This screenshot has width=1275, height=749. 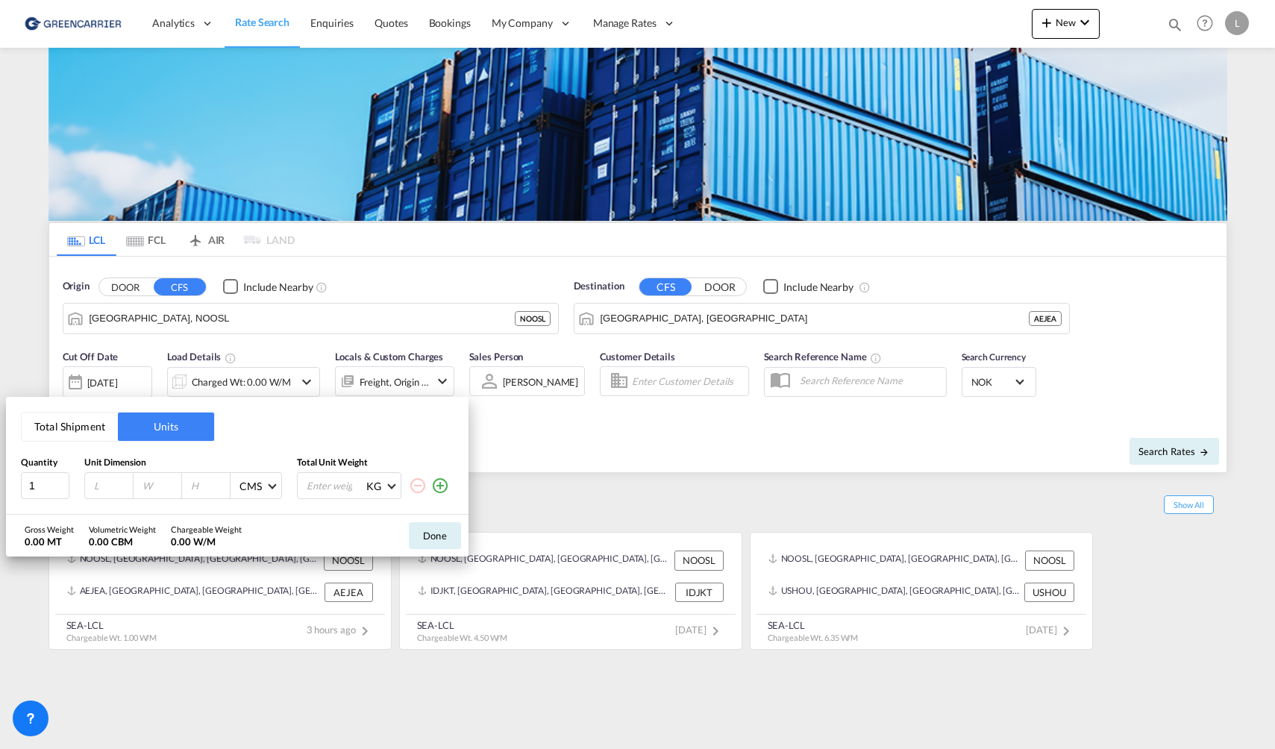 I want to click on input: H, so click(x=210, y=486).